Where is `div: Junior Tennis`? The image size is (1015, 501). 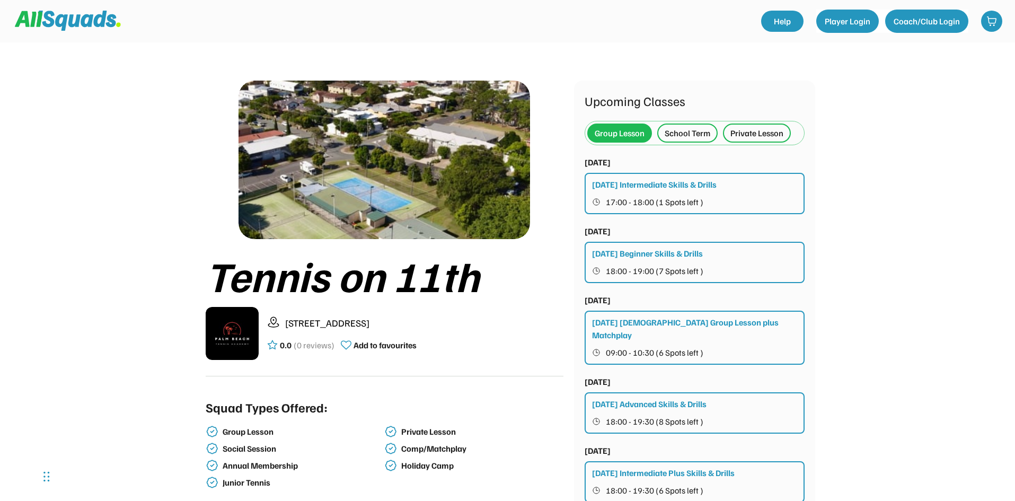
div: Junior Tennis is located at coordinates (303, 483).